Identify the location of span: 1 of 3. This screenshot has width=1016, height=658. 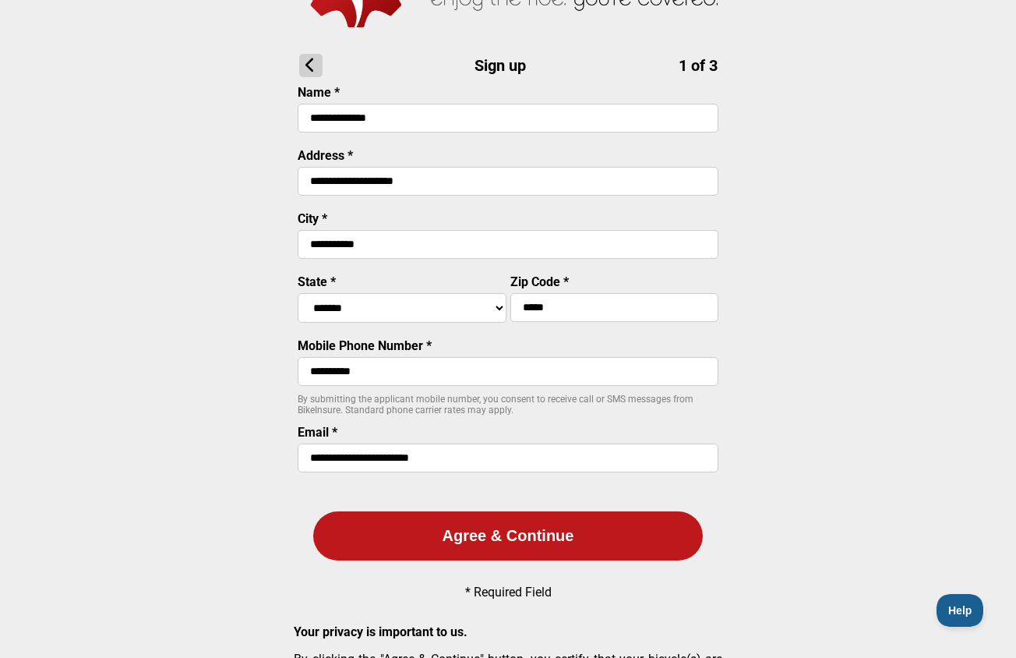
(698, 65).